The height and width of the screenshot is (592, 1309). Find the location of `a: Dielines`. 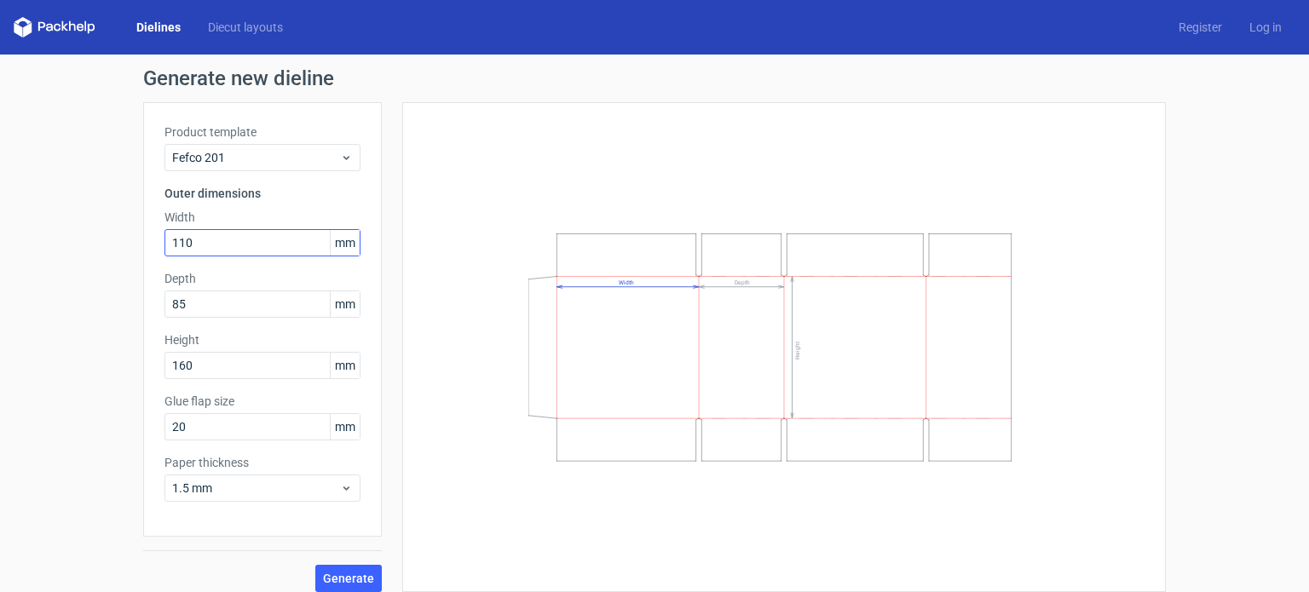

a: Dielines is located at coordinates (159, 27).